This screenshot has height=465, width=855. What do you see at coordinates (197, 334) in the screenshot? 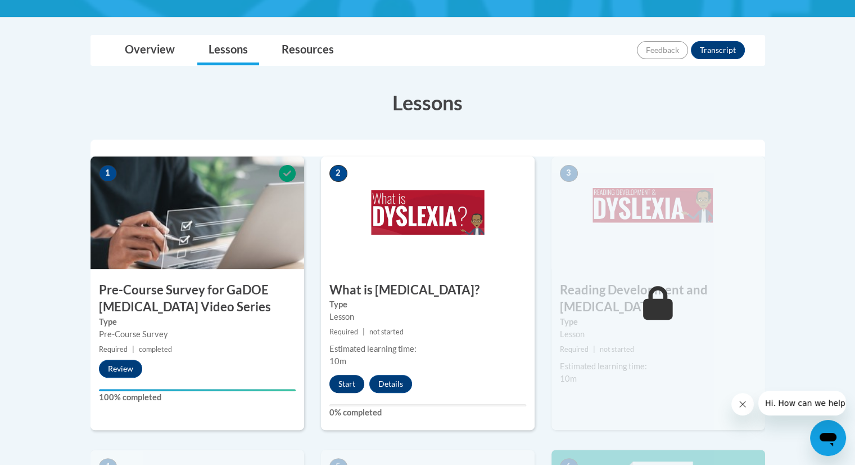
I see `div: Pre-Course Survey` at bounding box center [197, 334].